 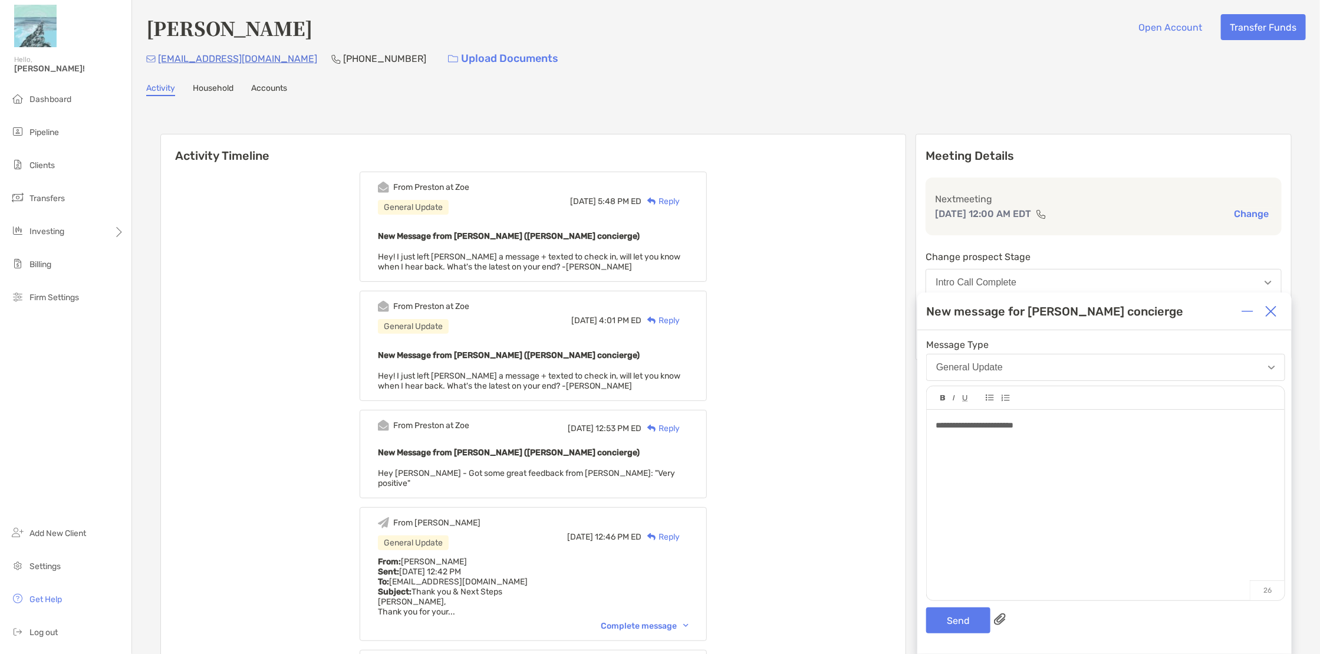 What do you see at coordinates (44, 132) in the screenshot?
I see `span: Pipeline` at bounding box center [44, 132].